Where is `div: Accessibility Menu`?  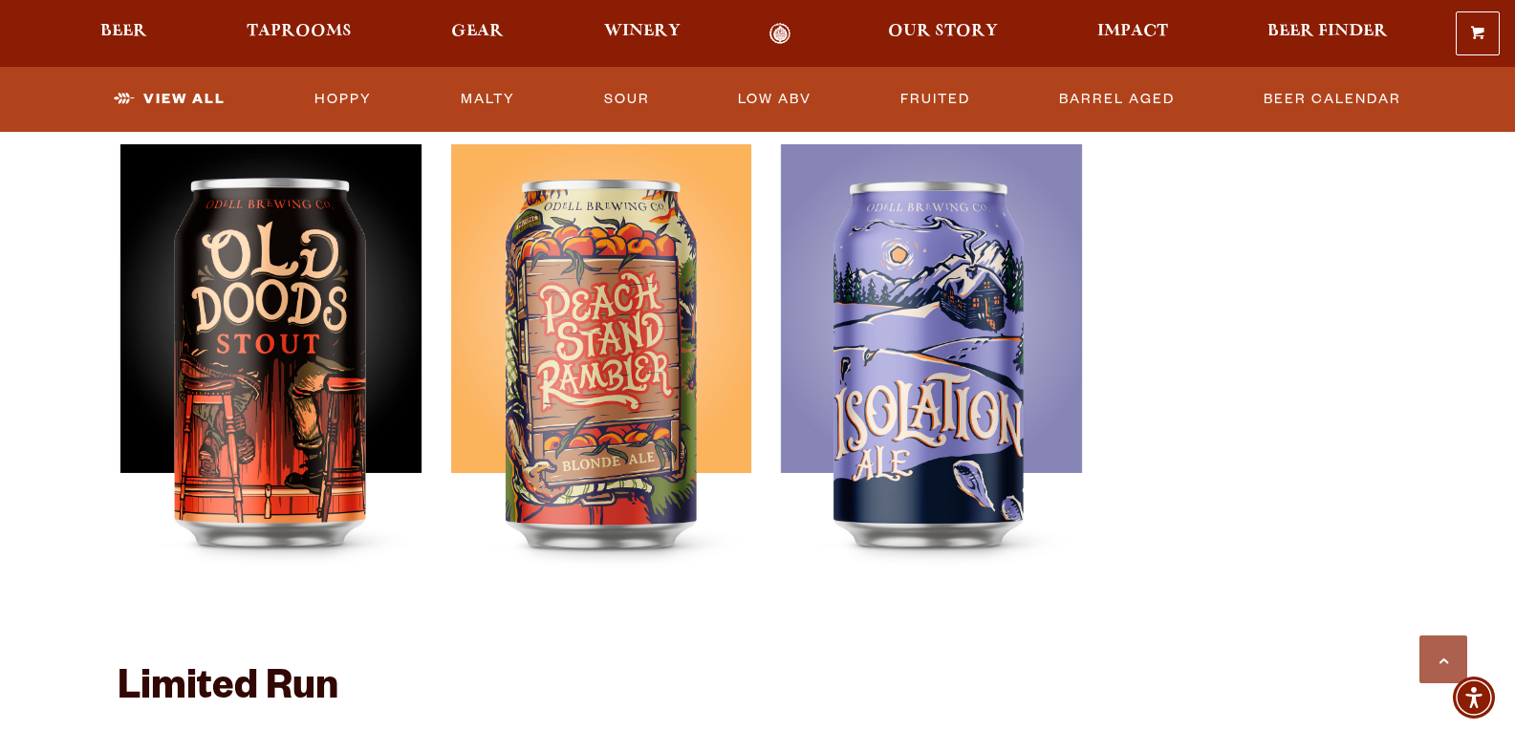
div: Accessibility Menu is located at coordinates (1474, 698).